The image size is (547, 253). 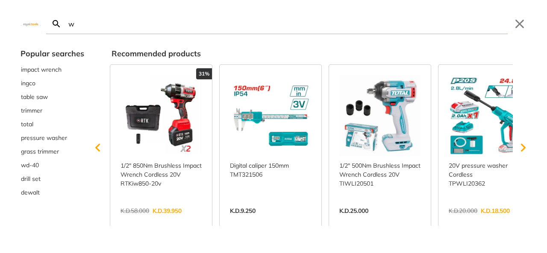 What do you see at coordinates (41, 70) in the screenshot?
I see `span: impact wrench` at bounding box center [41, 70].